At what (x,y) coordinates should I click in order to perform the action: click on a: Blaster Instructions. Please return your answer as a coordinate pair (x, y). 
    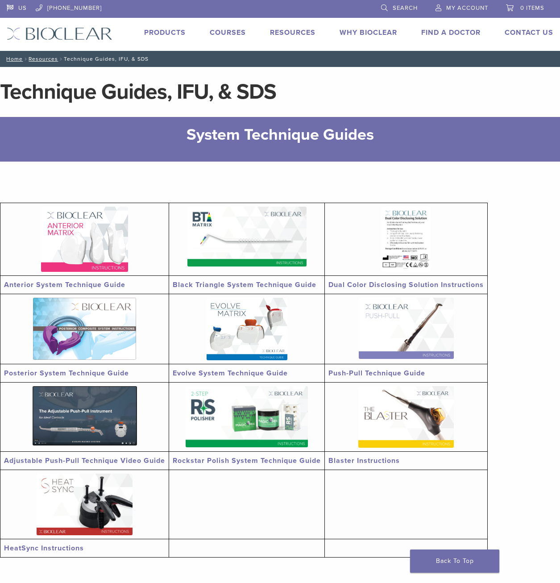
    Looking at the image, I should click on (364, 460).